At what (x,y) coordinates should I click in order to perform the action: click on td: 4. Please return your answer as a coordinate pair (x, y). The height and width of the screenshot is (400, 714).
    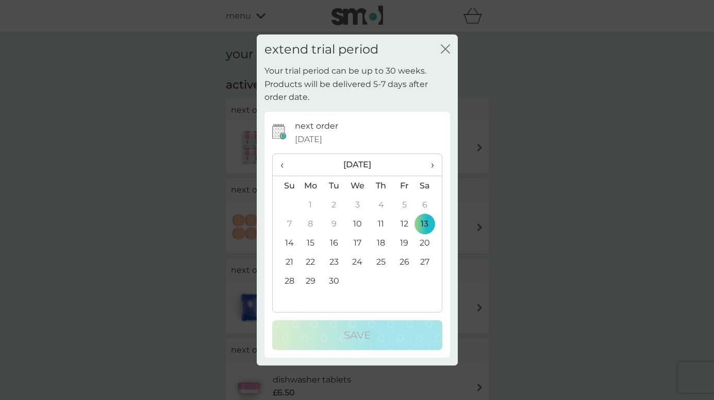
    Looking at the image, I should click on (380, 205).